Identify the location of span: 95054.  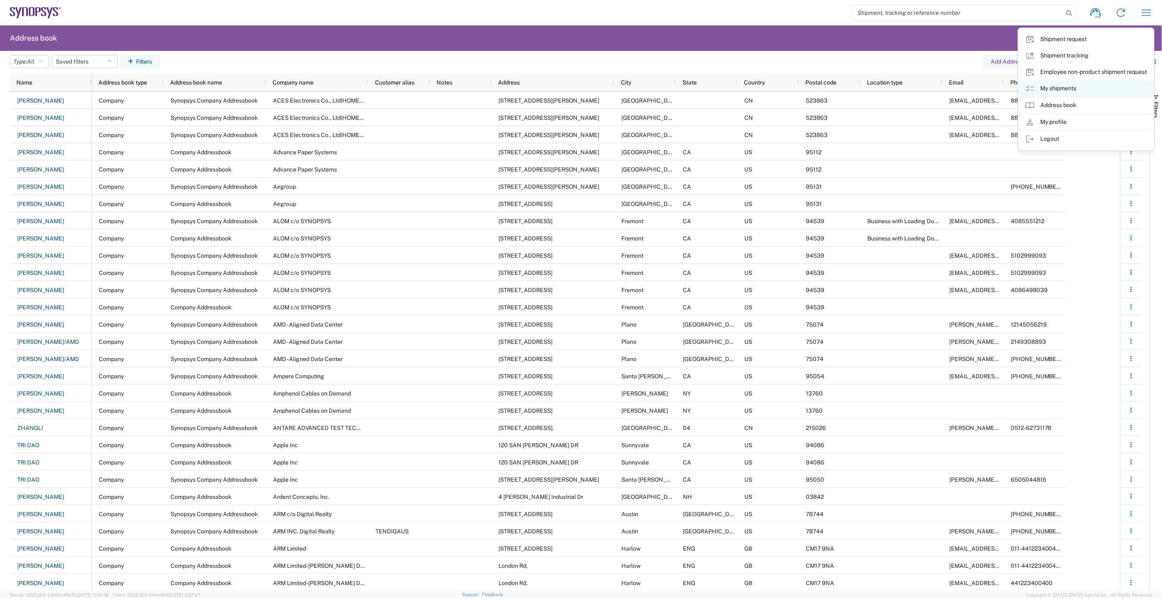
(815, 376).